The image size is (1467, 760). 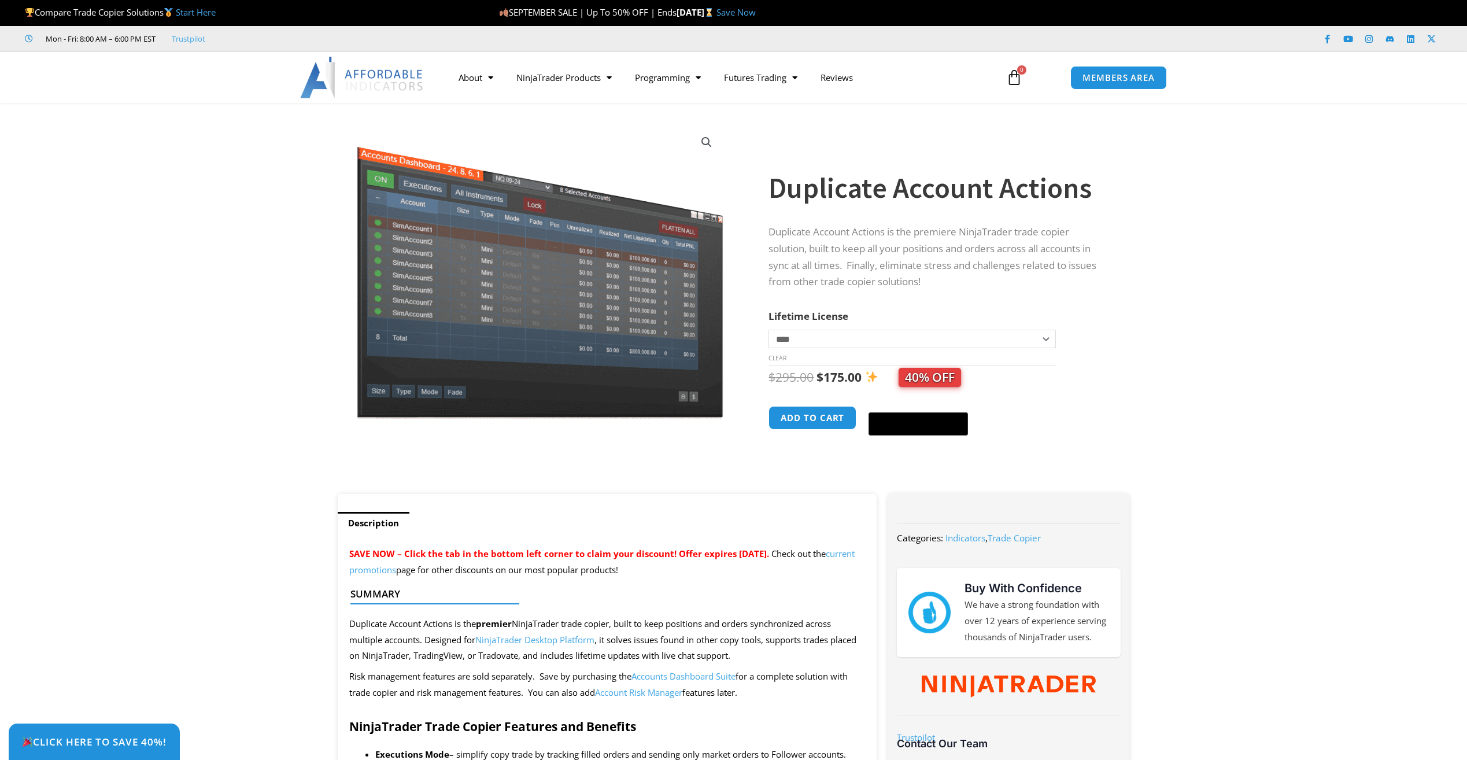 I want to click on label: Lifetime License, so click(x=808, y=316).